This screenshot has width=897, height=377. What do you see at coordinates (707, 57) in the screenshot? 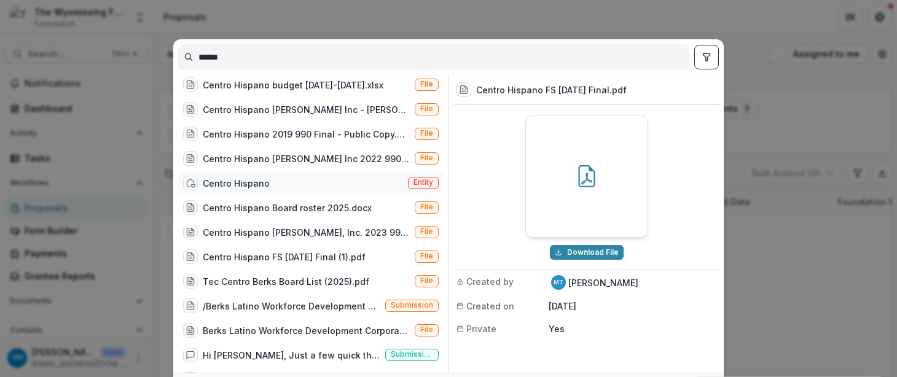
I see `button: toggle filters` at bounding box center [707, 57].